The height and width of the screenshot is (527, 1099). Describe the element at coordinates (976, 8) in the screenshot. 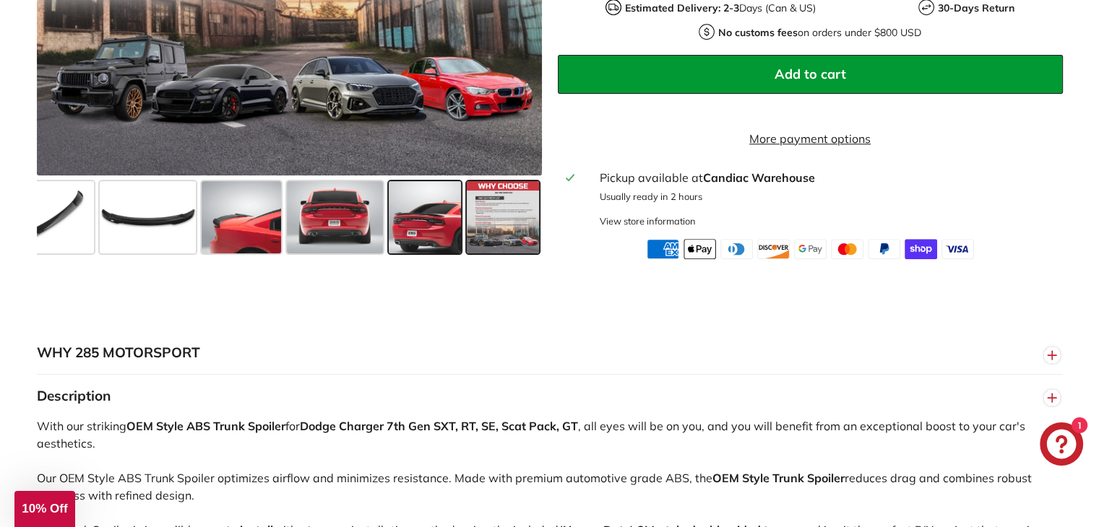

I see `strong: 30-Days Return` at that location.